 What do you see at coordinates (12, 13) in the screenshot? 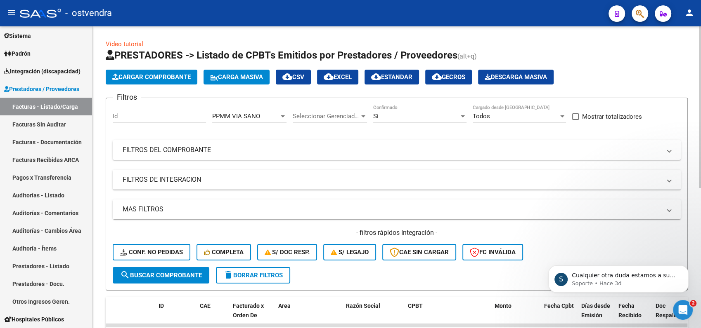
I see `mat-icon: menu` at bounding box center [12, 13].